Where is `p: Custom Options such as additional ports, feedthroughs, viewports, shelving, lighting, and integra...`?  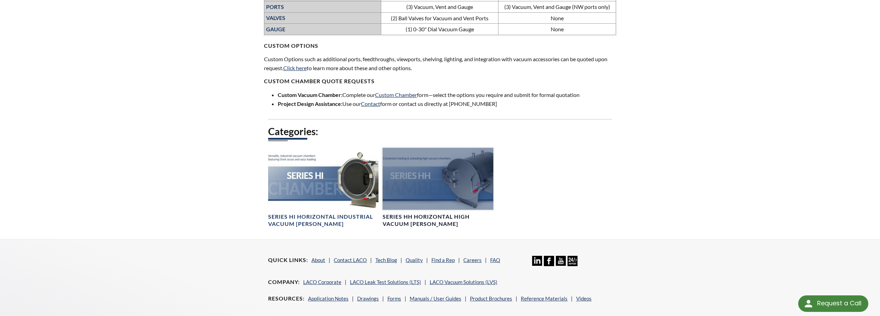 p: Custom Options such as additional ports, feedthroughs, viewports, shelving, lighting, and integra... is located at coordinates (440, 63).